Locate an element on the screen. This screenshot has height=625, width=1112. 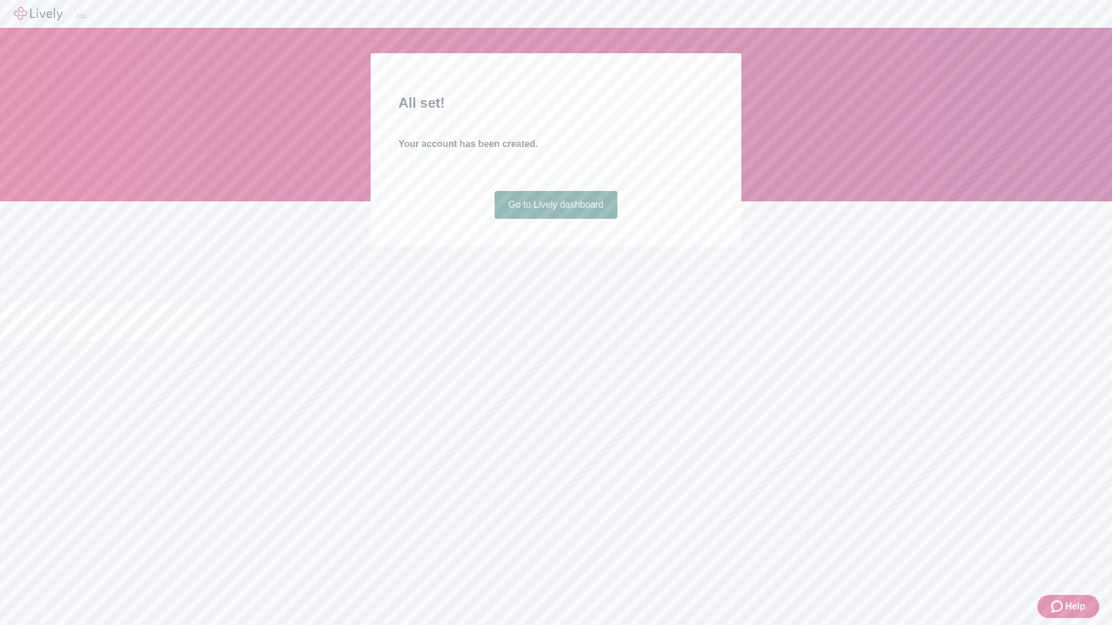
button: Zendesk support iconHelp is located at coordinates (1068, 607).